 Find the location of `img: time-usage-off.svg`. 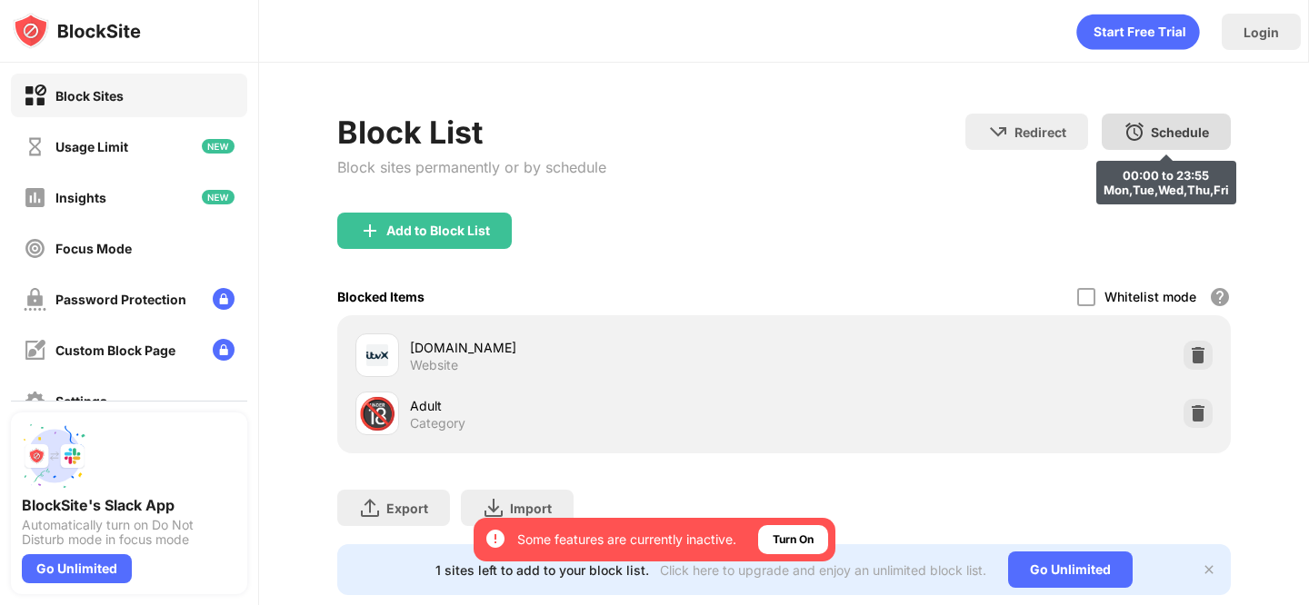

img: time-usage-off.svg is located at coordinates (35, 146).